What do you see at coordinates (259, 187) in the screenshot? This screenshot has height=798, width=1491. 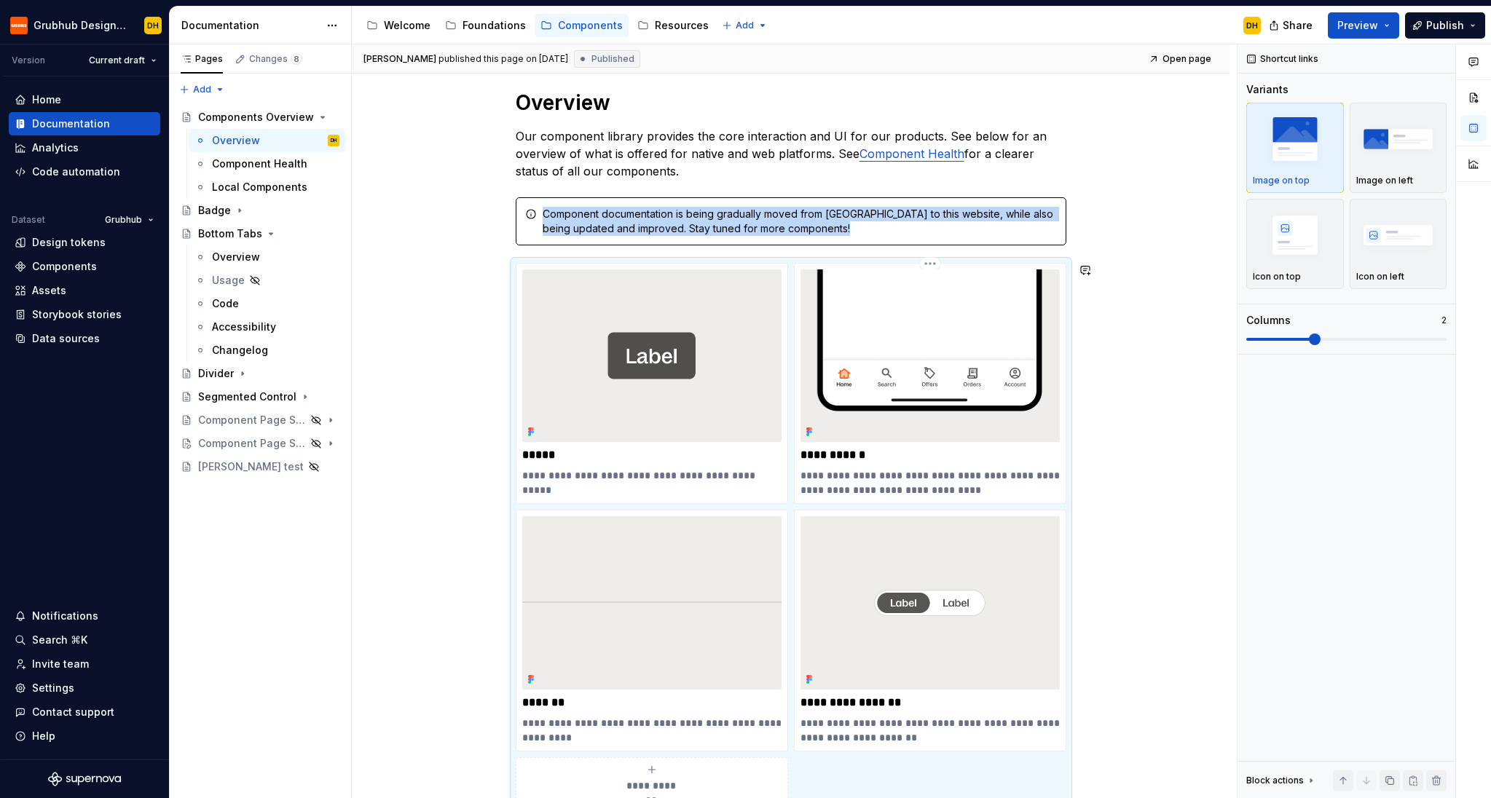 I see `div: Local Components` at bounding box center [259, 187].